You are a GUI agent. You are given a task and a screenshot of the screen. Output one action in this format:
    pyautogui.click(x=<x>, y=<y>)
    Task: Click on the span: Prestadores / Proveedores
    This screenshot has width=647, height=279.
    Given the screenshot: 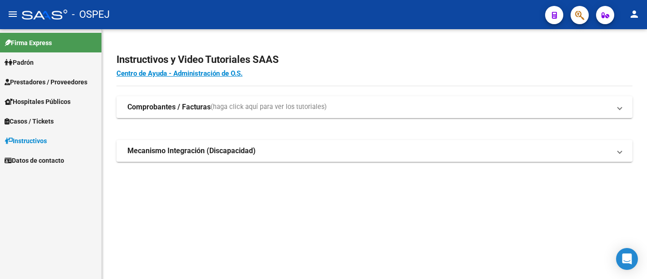 What is the action you would take?
    pyautogui.click(x=46, y=82)
    